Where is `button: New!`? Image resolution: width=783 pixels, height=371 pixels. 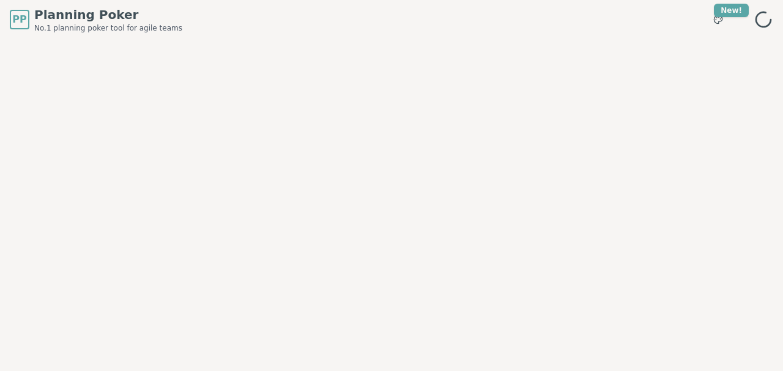 button: New! is located at coordinates (718, 20).